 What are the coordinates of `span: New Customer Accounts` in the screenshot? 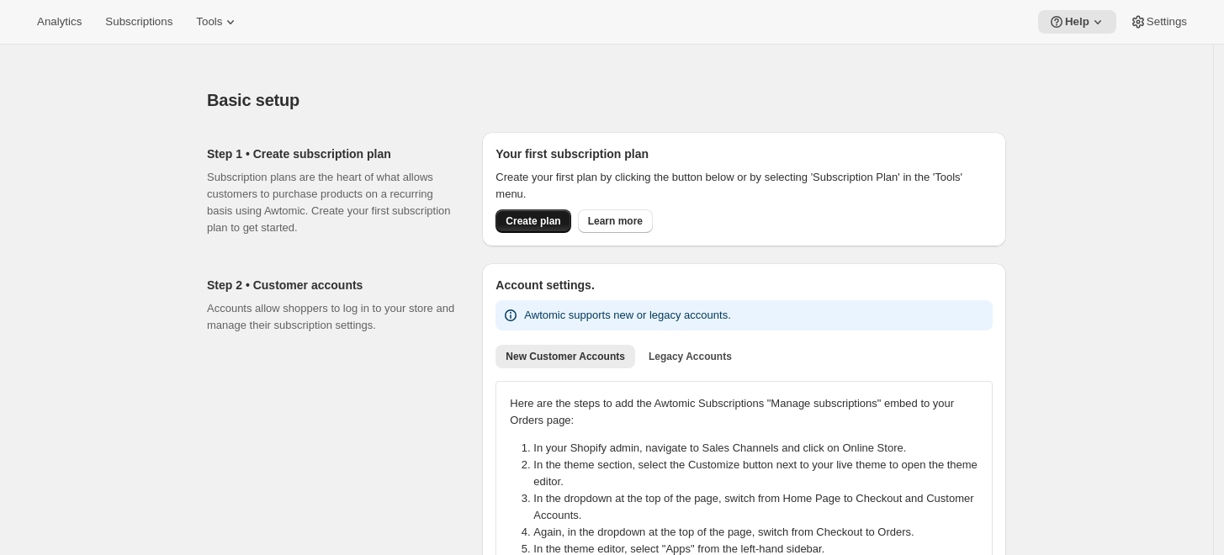 It's located at (565, 357).